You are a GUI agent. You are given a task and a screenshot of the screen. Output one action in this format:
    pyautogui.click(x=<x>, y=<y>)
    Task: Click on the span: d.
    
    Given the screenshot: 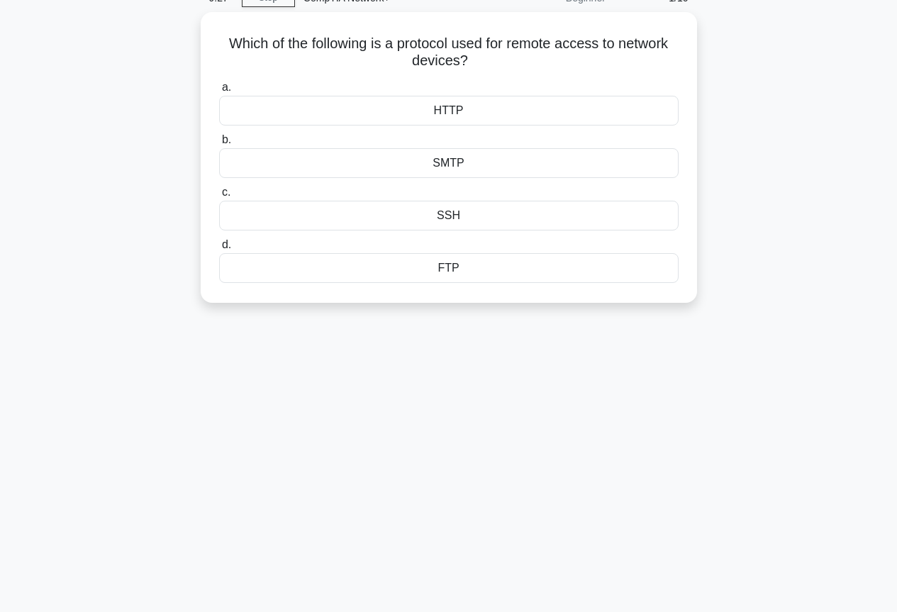 What is the action you would take?
    pyautogui.click(x=226, y=244)
    